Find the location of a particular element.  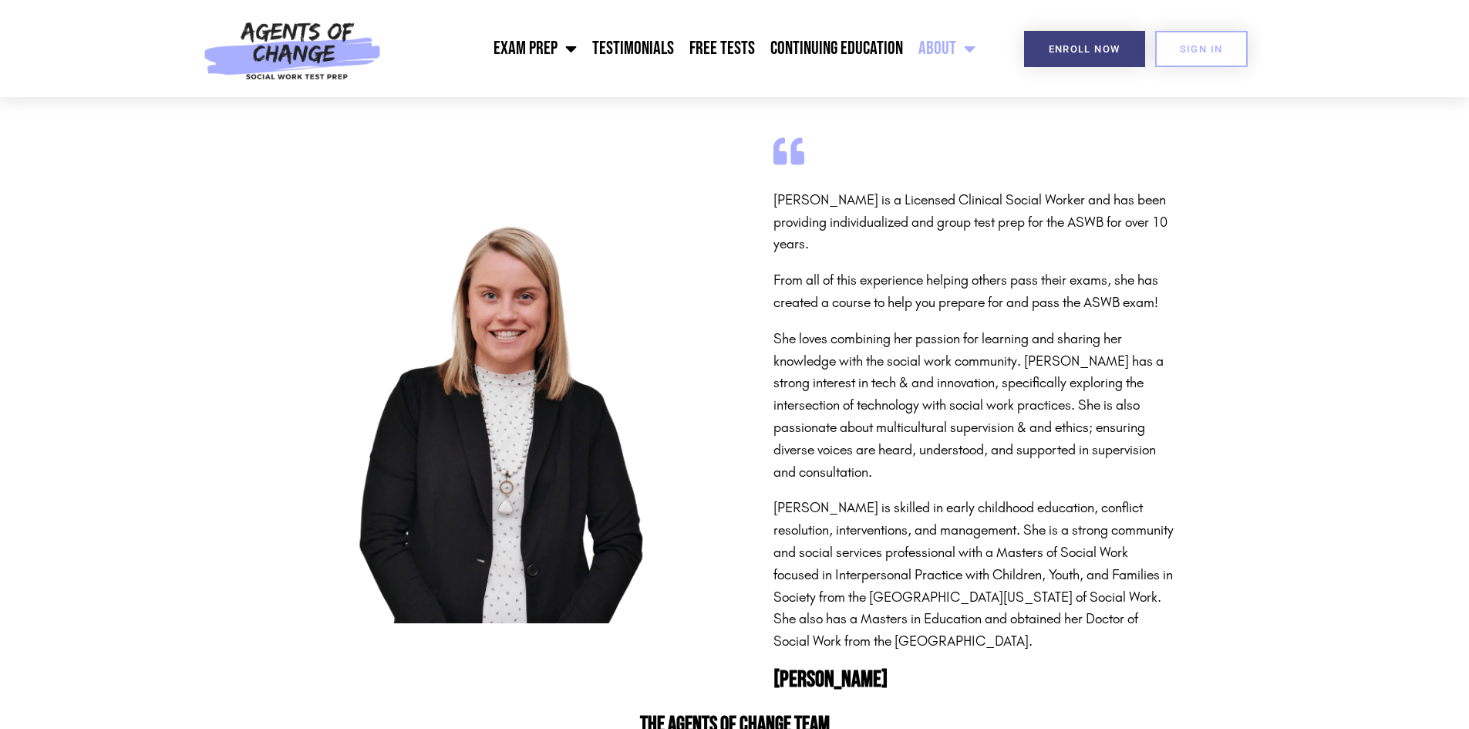

a: SIGN IN is located at coordinates (1201, 49).